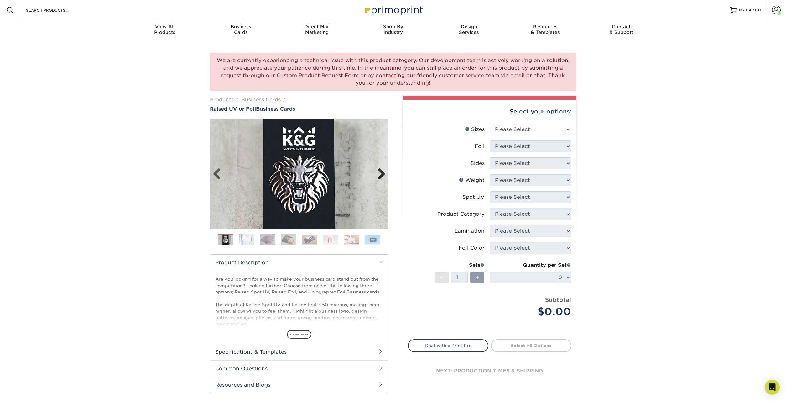  Describe the element at coordinates (241, 30) in the screenshot. I see `a: BusinessCards` at that location.